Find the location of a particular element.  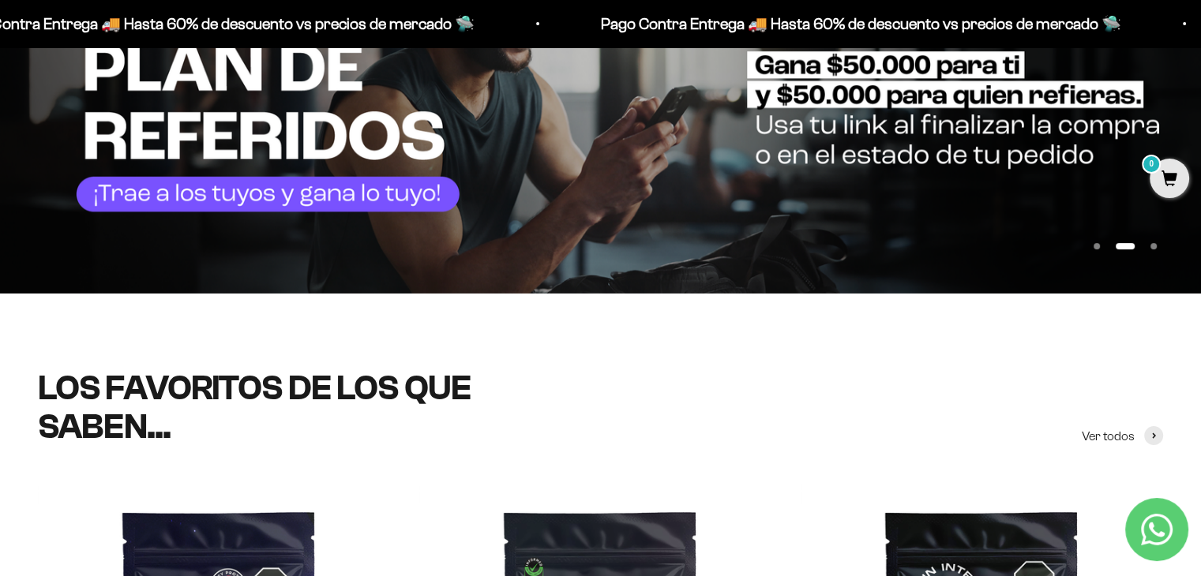

p: Pago Contra Entrega 🚚 Hasta 60% de descuento vs precios de mercado 🛸 is located at coordinates (855, 24).